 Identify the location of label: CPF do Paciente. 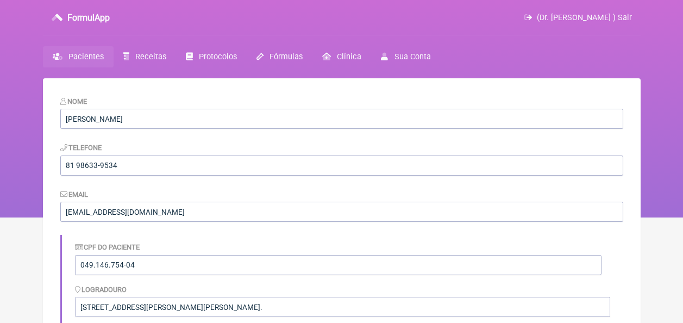
(108, 247).